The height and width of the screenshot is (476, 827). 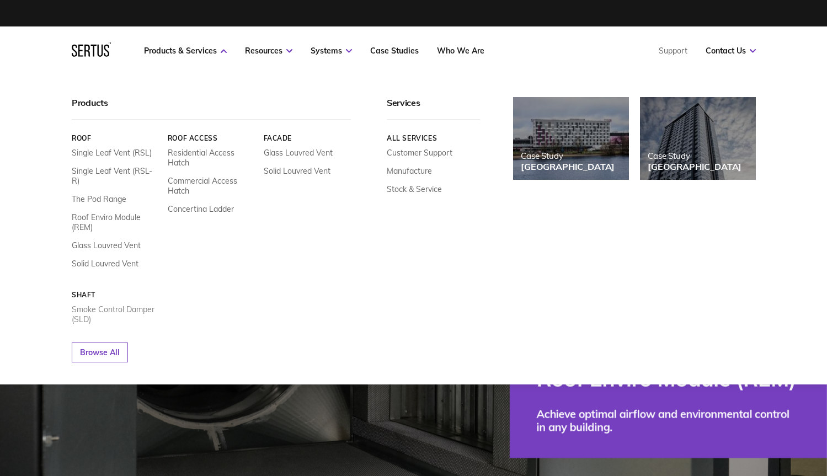 What do you see at coordinates (461, 51) in the screenshot?
I see `a: Who We Are` at bounding box center [461, 51].